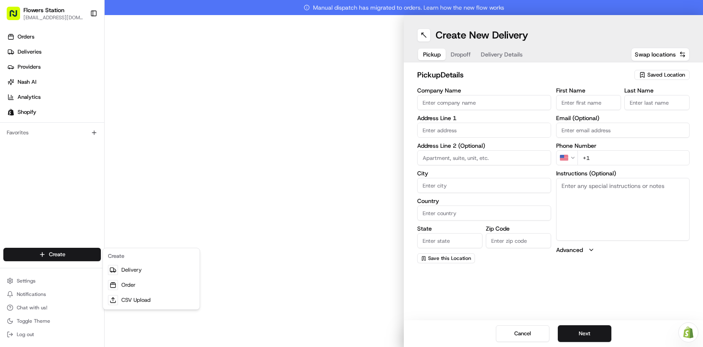  I want to click on span: Log out, so click(25, 334).